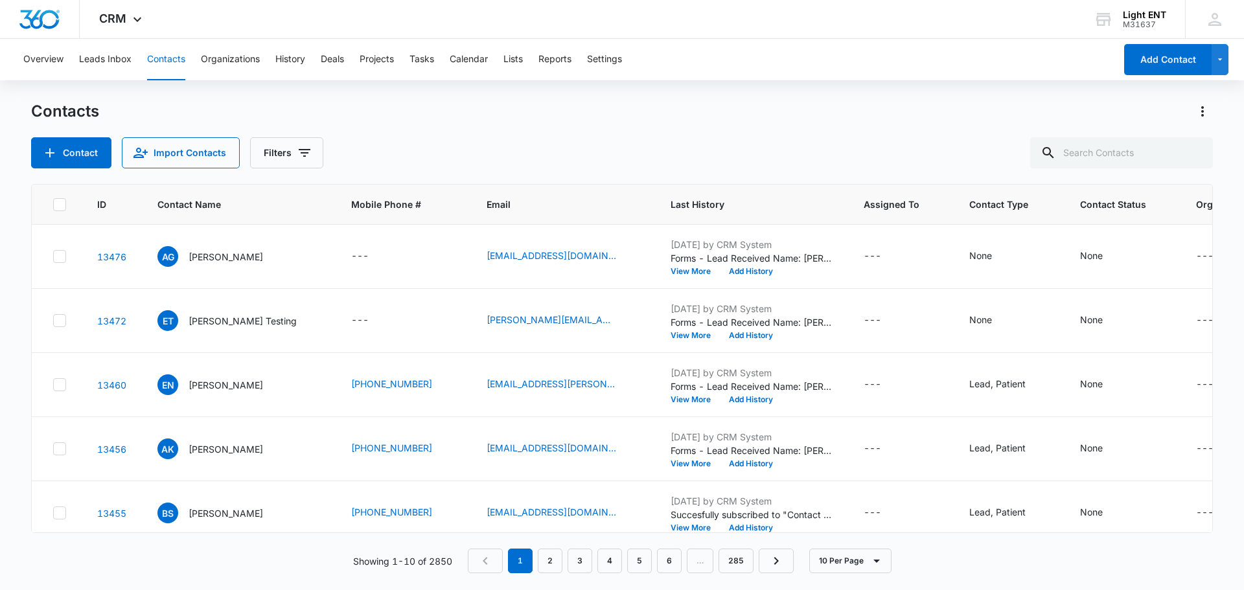  I want to click on p: Succesfully subscribed to "Contact Us List"., so click(752, 515).